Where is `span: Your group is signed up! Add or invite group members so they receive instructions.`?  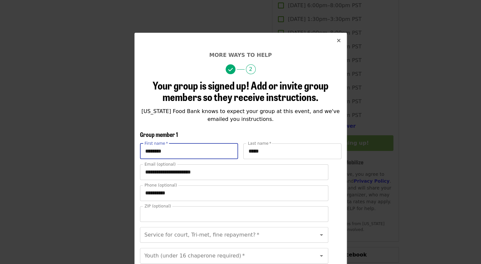 span: Your group is signed up! Add or invite group members so they receive instructions. is located at coordinates (241, 91).